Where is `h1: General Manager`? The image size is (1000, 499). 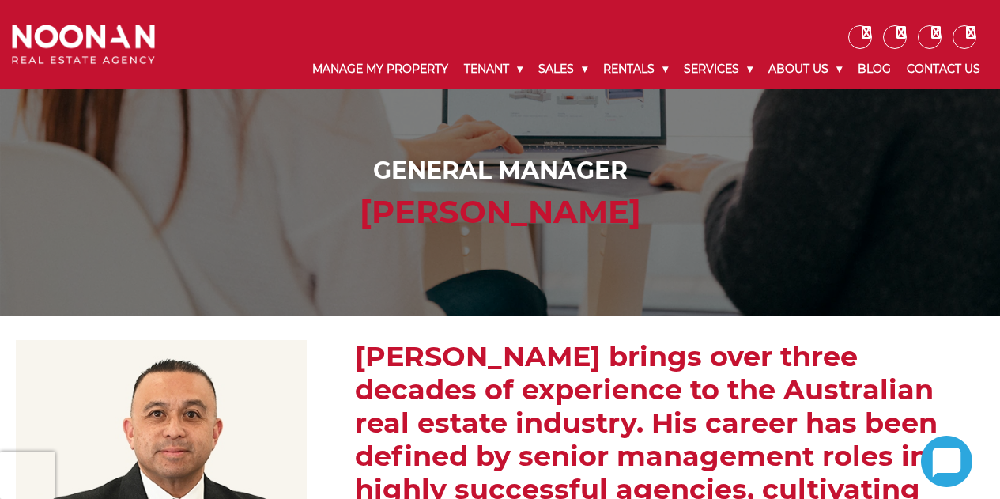 h1: General Manager is located at coordinates (500, 171).